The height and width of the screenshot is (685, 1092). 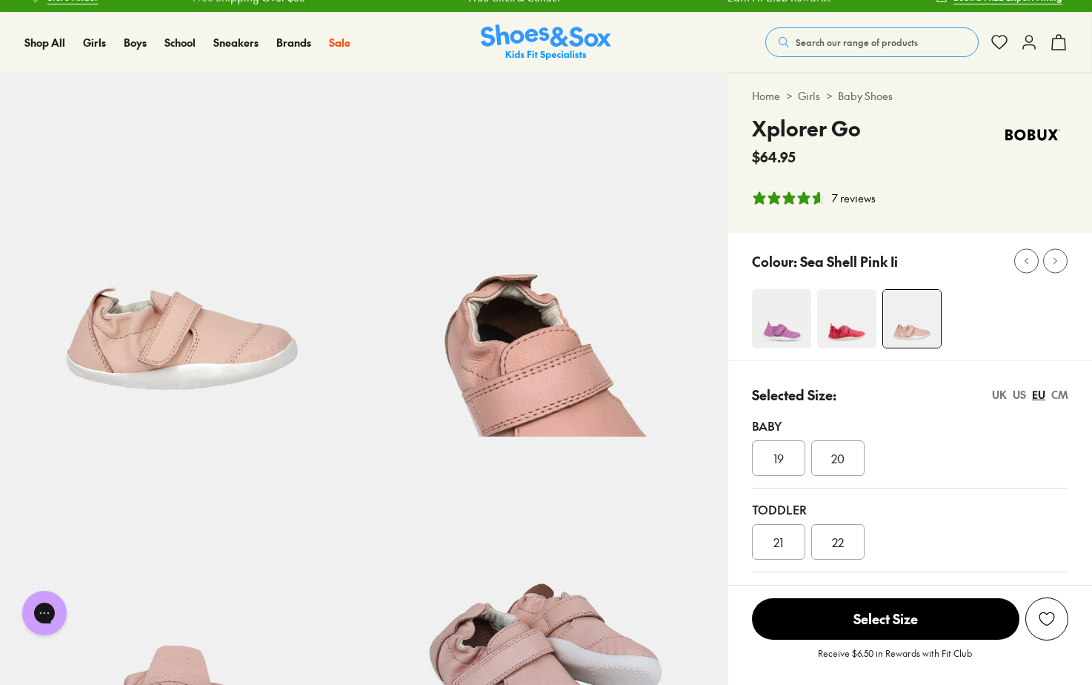 What do you see at coordinates (339, 42) in the screenshot?
I see `a: Sale` at bounding box center [339, 42].